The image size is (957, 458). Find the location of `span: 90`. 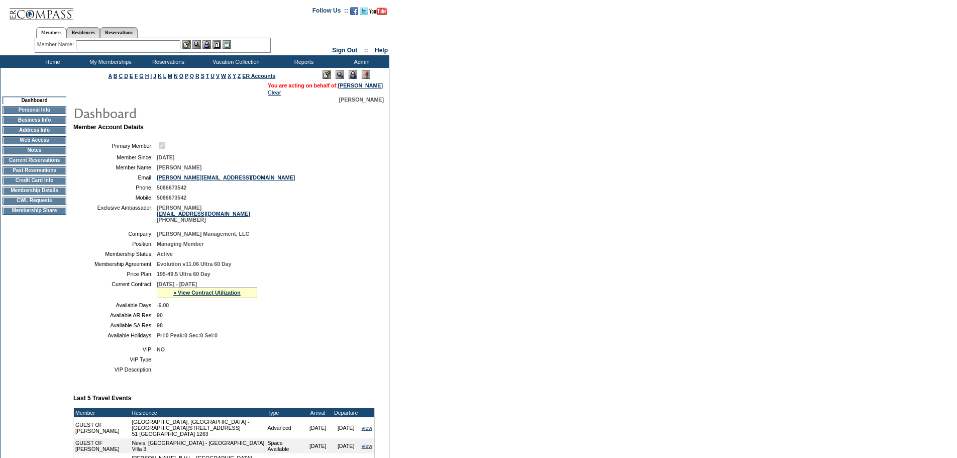

span: 90 is located at coordinates (160, 315).